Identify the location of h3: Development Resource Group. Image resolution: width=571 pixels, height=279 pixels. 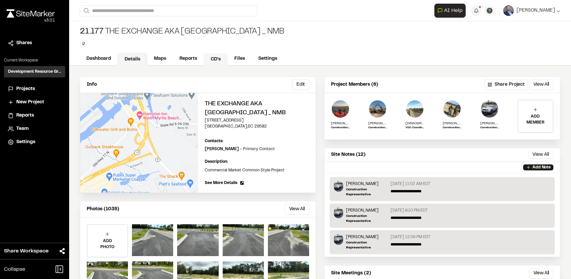
(35, 72).